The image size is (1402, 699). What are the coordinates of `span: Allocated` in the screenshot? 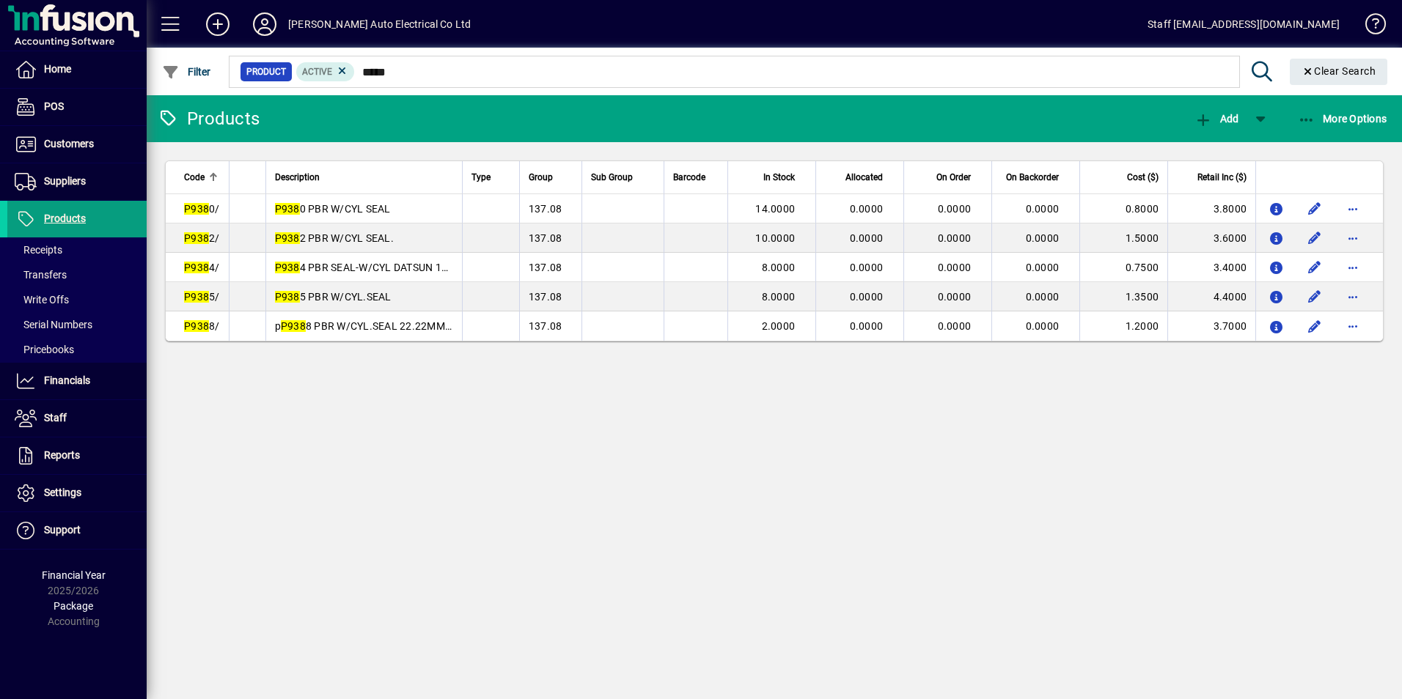 It's located at (864, 177).